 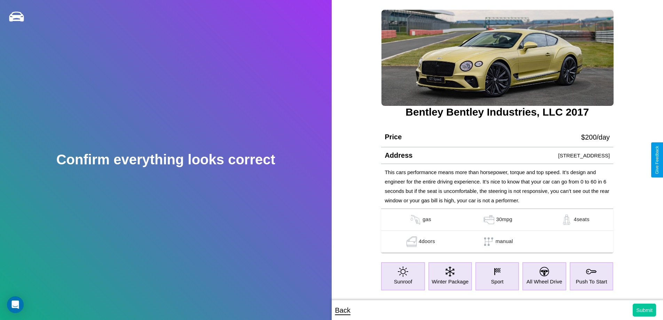 What do you see at coordinates (15, 305) in the screenshot?
I see `div: Open Intercom Messenger` at bounding box center [15, 305].